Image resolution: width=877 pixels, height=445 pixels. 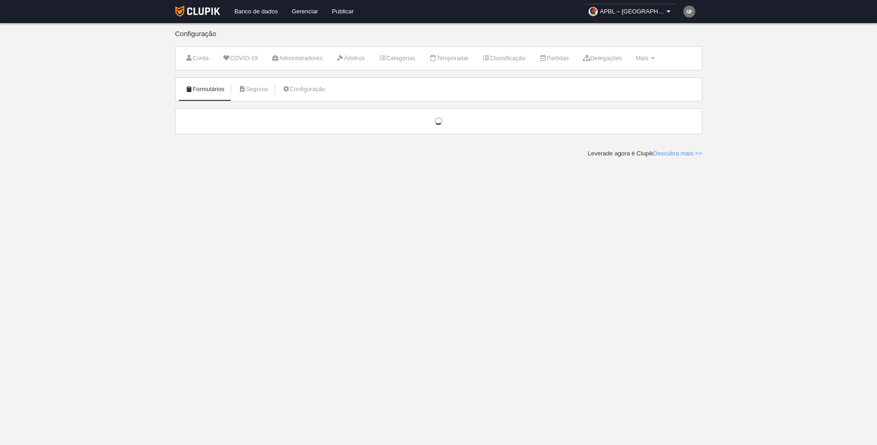 I want to click on a: Configuração, so click(x=304, y=89).